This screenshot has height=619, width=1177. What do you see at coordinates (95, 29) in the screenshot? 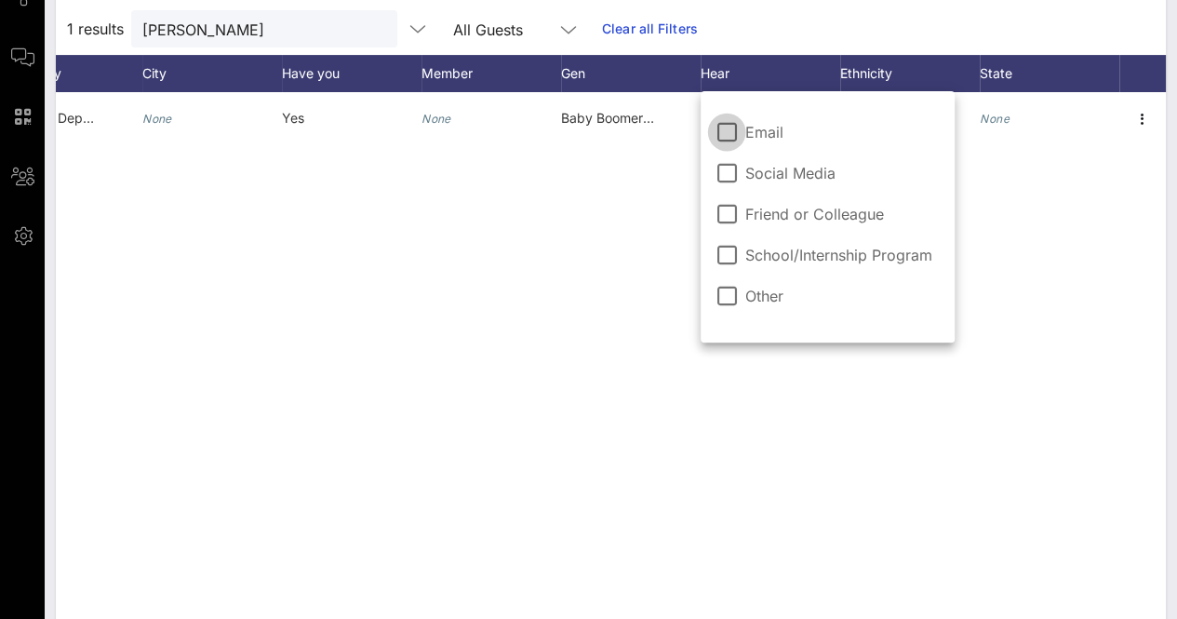
I see `span: 1 results` at bounding box center [95, 29].